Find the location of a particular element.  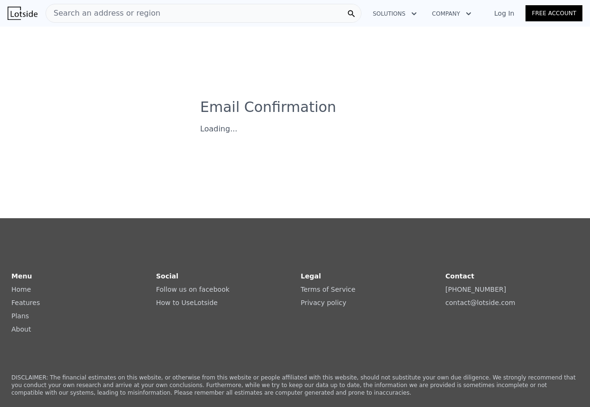

a: About is located at coordinates (21, 329).